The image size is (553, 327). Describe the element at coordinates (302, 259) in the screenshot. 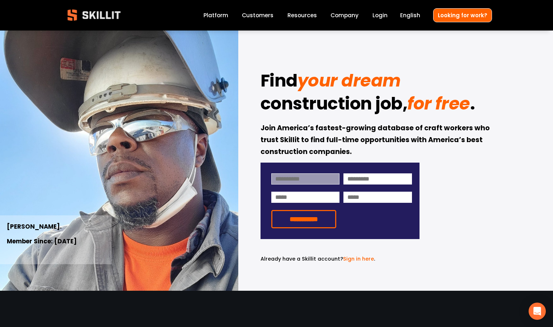

I see `span: Already have a Skillit account?` at that location.